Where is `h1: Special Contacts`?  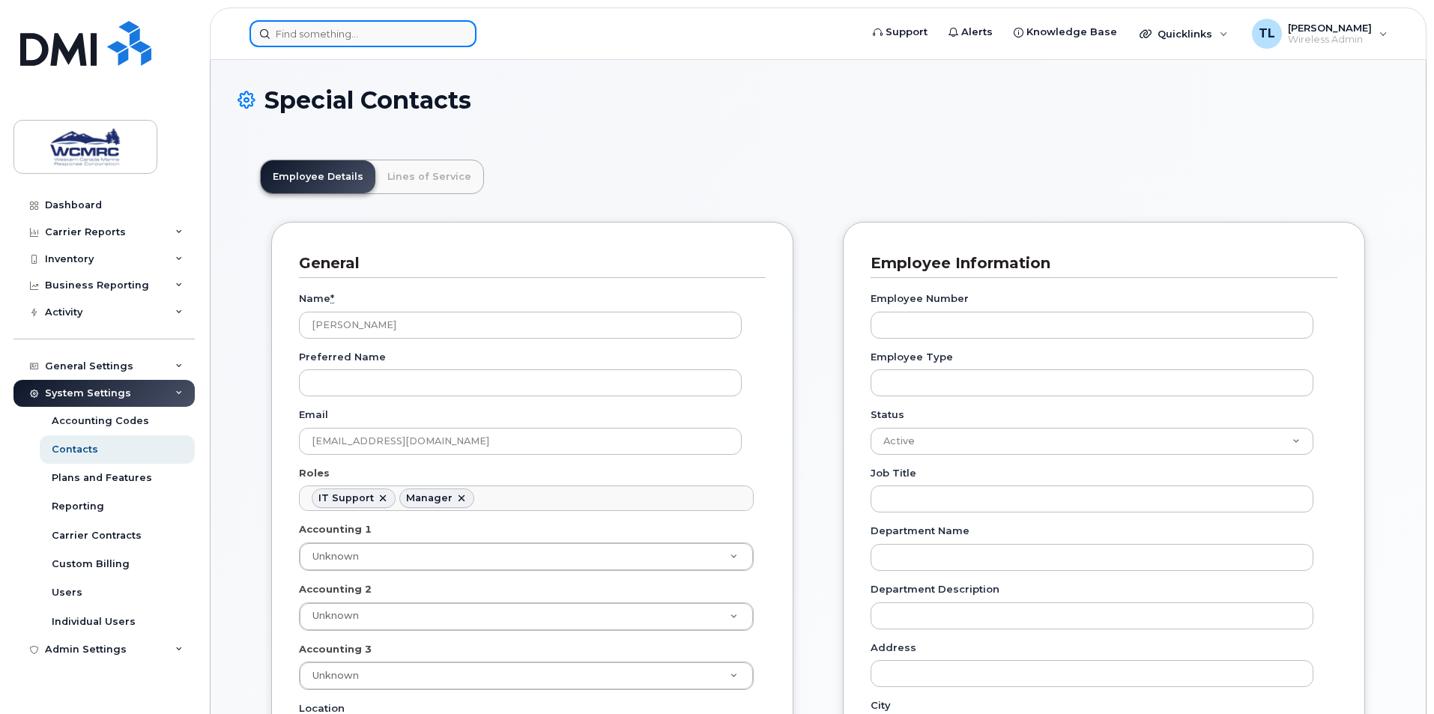
h1: Special Contacts is located at coordinates (818, 100).